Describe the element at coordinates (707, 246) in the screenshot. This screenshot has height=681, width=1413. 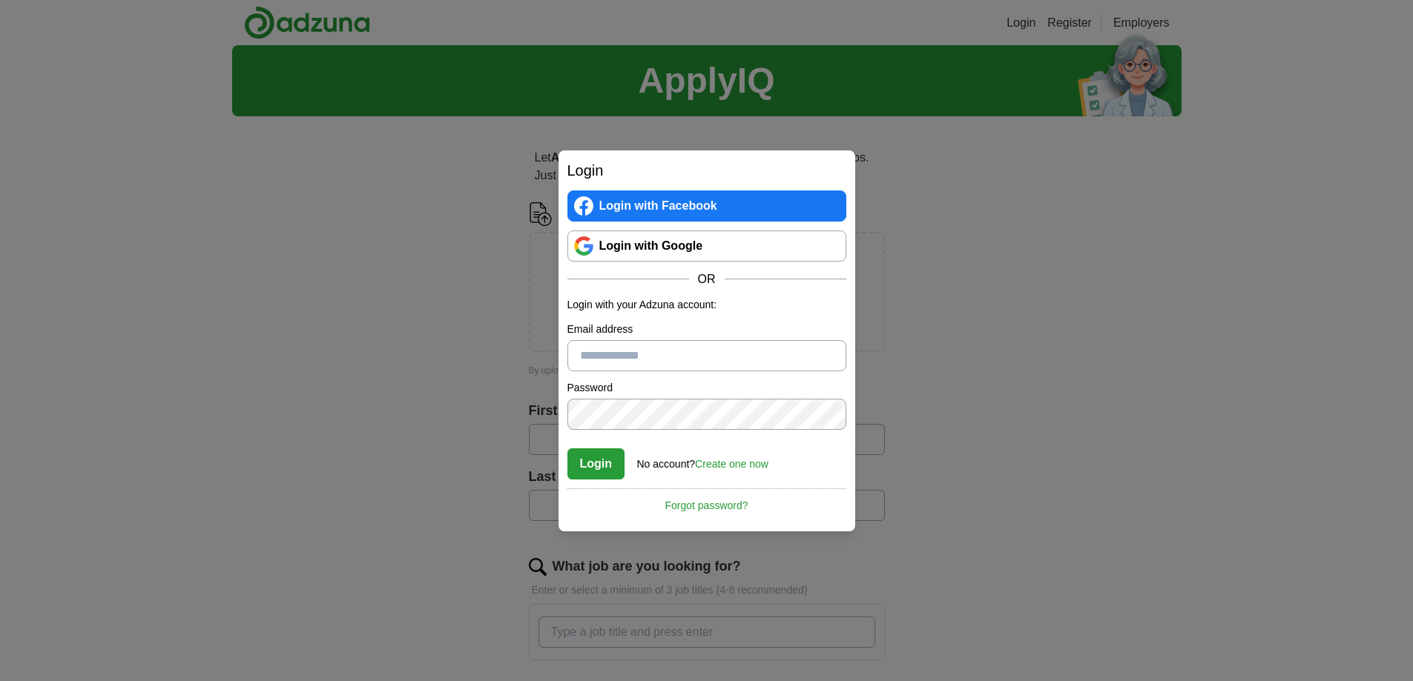
I see `a: Login with Google` at that location.